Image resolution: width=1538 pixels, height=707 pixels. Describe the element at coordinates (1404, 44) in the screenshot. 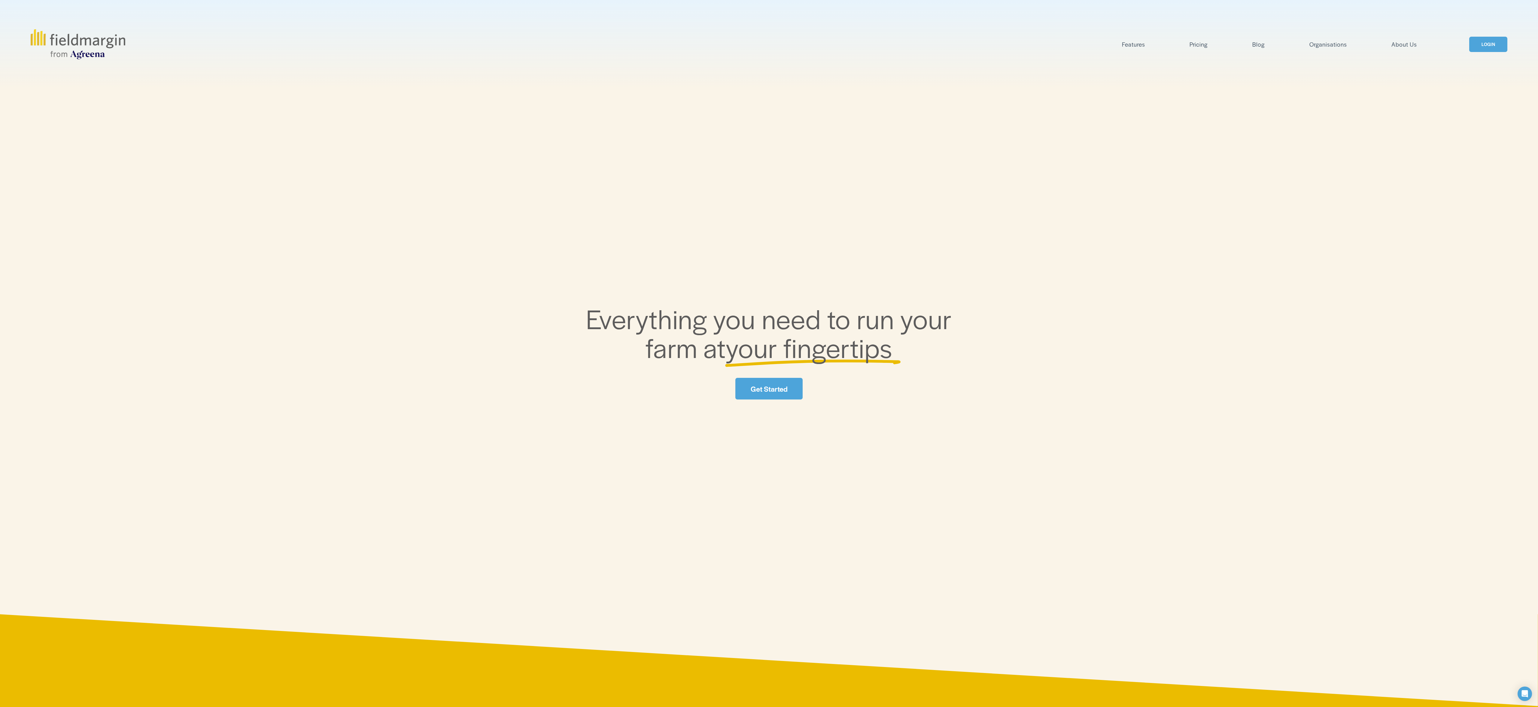

I see `a: About Us` at that location.